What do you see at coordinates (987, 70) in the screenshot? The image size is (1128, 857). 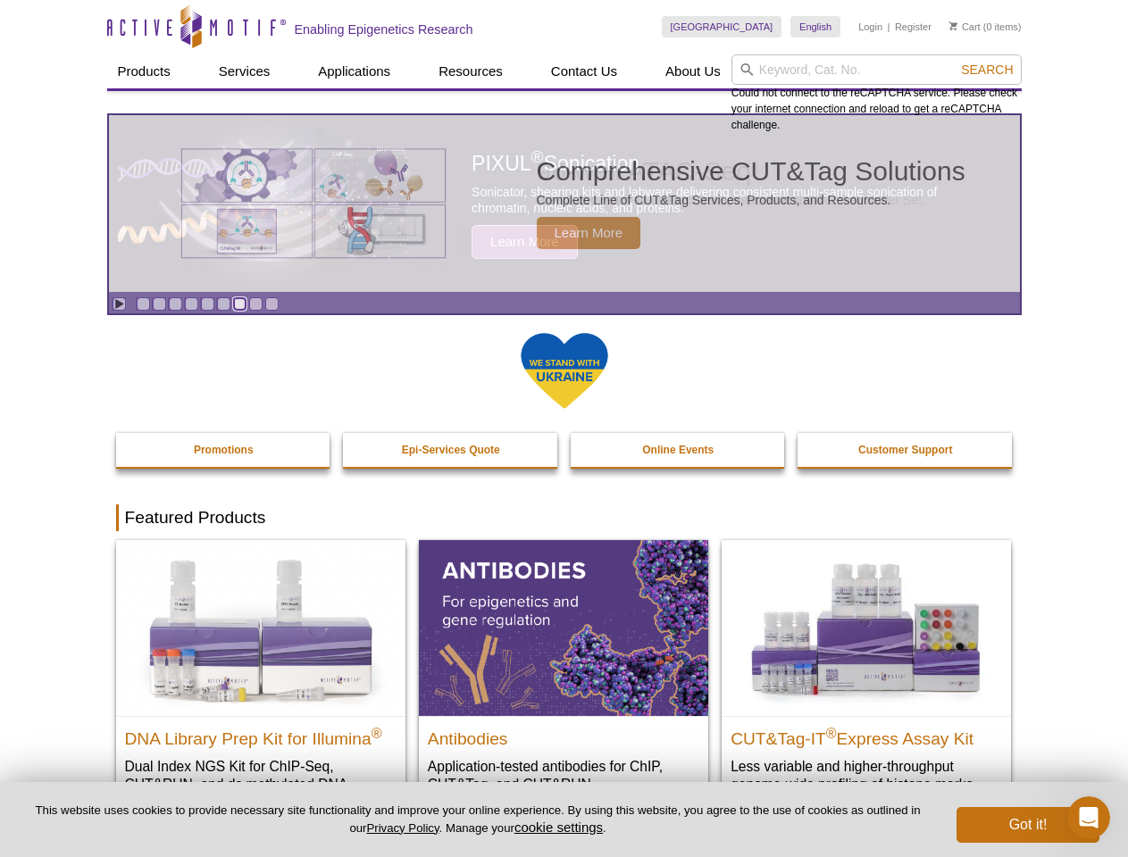 I see `button: Search` at bounding box center [987, 70].